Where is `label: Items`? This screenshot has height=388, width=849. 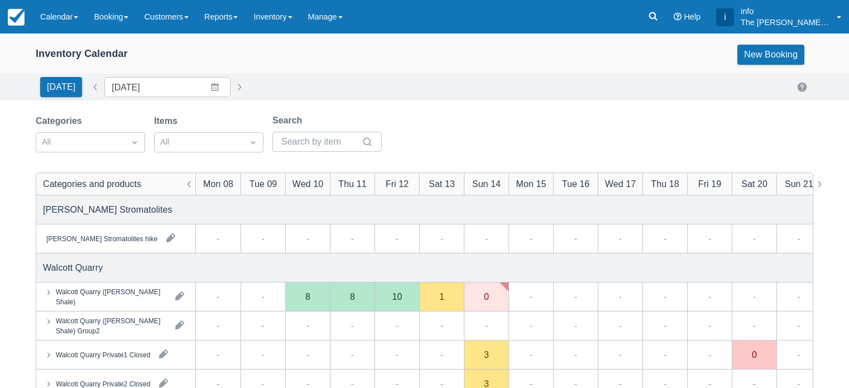
label: Items is located at coordinates (168, 121).